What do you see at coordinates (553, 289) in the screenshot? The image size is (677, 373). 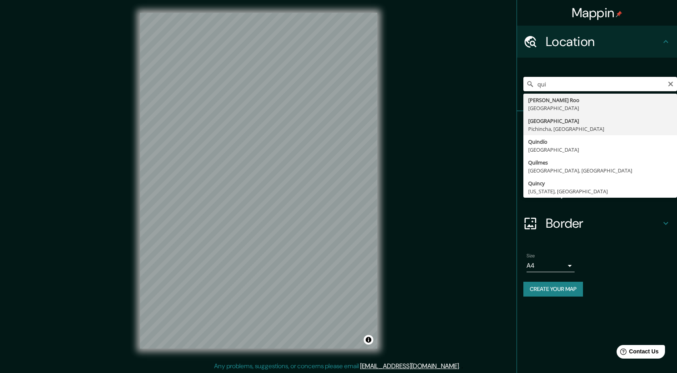 I see `button: Create your map` at bounding box center [553, 289].